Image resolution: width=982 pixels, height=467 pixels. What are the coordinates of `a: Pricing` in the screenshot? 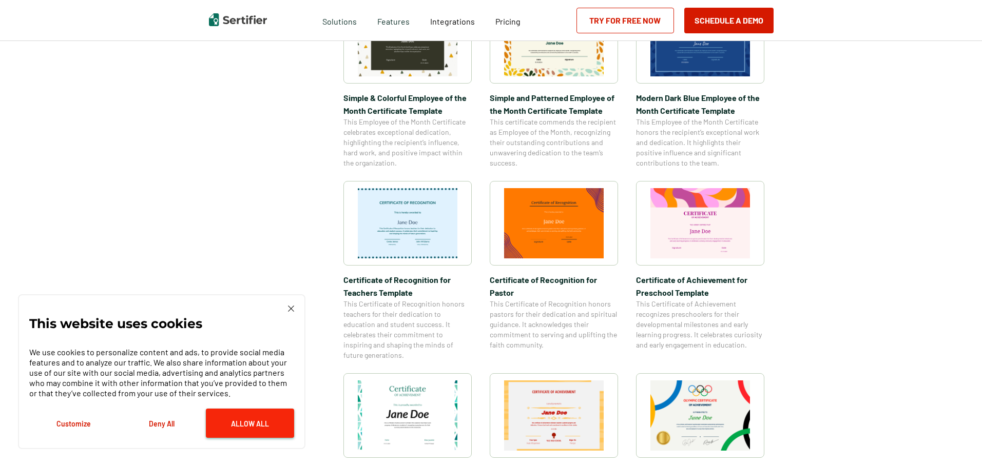 It's located at (508, 20).